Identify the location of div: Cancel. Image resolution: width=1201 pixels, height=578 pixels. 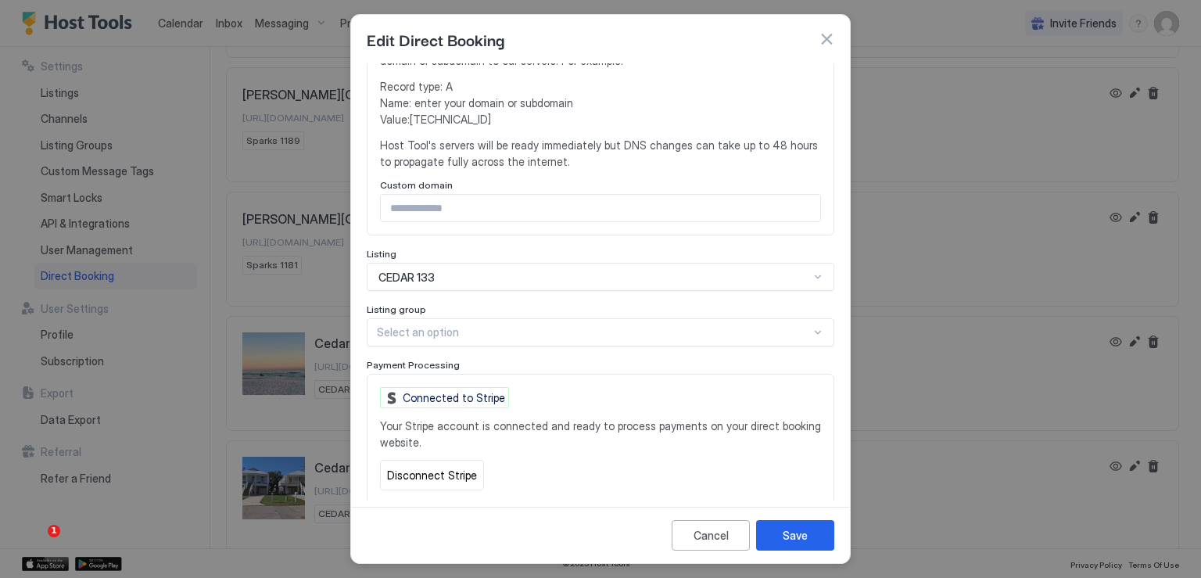
(711, 535).